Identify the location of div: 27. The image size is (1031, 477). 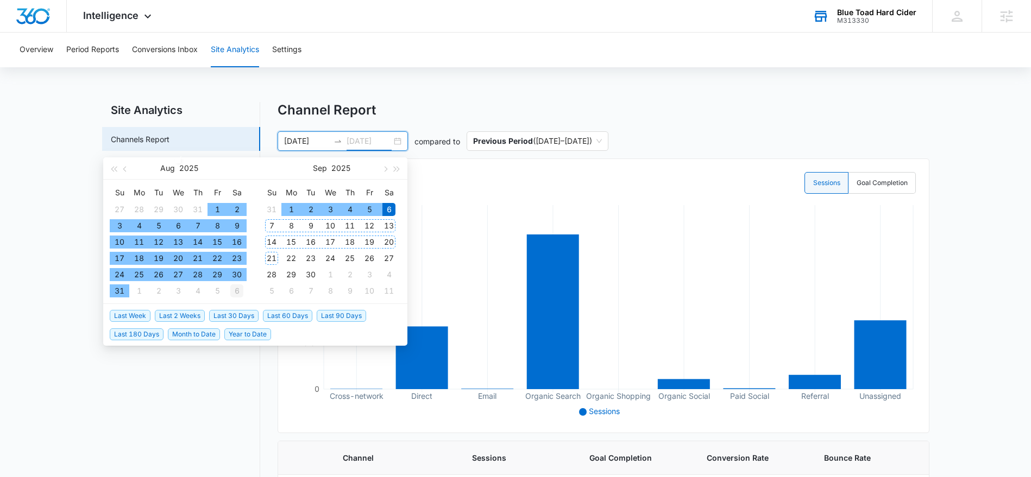
(389, 258).